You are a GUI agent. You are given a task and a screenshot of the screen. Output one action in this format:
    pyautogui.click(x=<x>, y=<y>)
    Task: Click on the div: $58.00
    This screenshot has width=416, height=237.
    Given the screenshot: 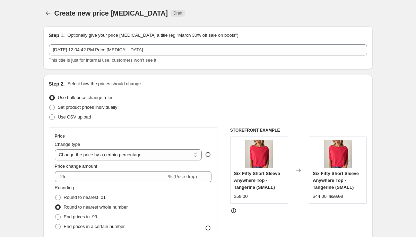 What is the action you would take?
    pyautogui.click(x=241, y=196)
    